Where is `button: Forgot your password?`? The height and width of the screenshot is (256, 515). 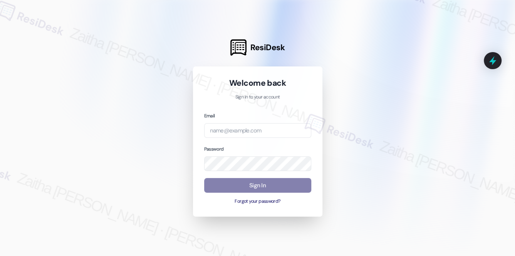 button: Forgot your password? is located at coordinates (258, 201).